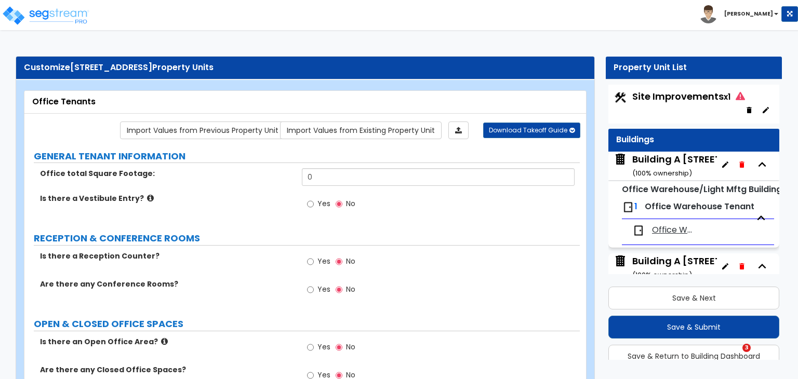  What do you see at coordinates (46, 16) in the screenshot?
I see `img: logo_pro_r.png` at bounding box center [46, 16].